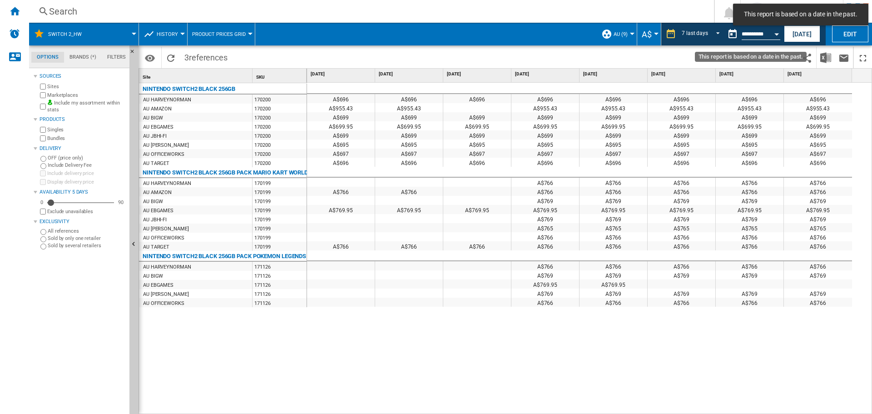 Image resolution: width=872 pixels, height=414 pixels. Describe the element at coordinates (370, 11) in the screenshot. I see `div: Search` at that location.